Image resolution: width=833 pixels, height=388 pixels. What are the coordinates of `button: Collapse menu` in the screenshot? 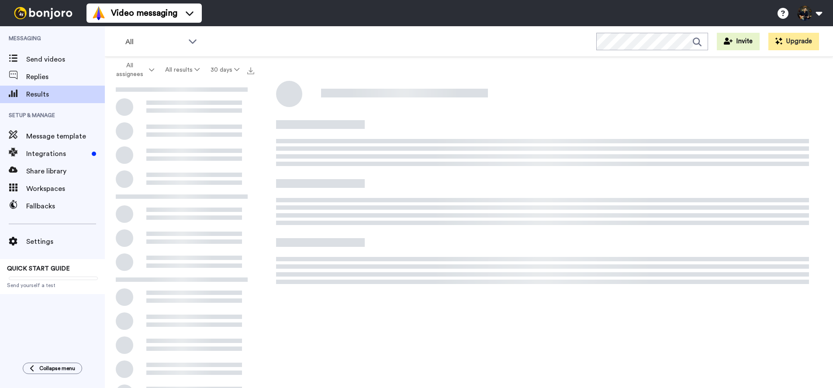 It's located at (52, 368).